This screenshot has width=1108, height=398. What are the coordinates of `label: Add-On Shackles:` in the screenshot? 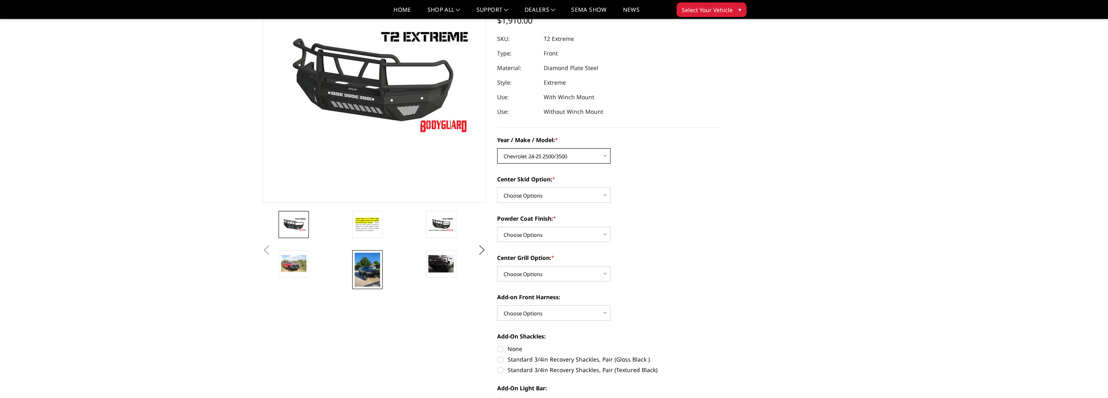 It's located at (609, 336).